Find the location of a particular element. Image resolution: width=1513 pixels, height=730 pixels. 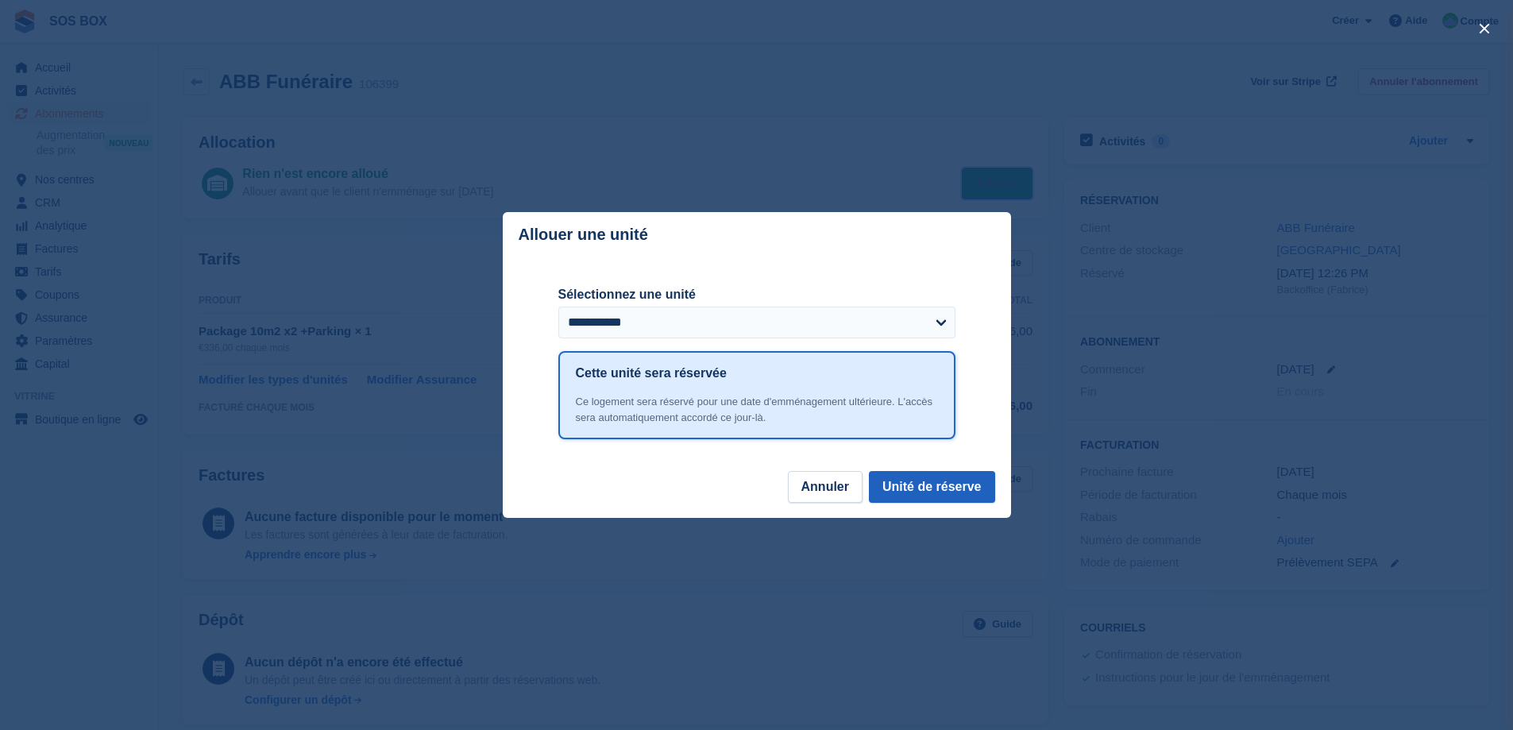

label: Sélectionnez une unité is located at coordinates (757, 295).